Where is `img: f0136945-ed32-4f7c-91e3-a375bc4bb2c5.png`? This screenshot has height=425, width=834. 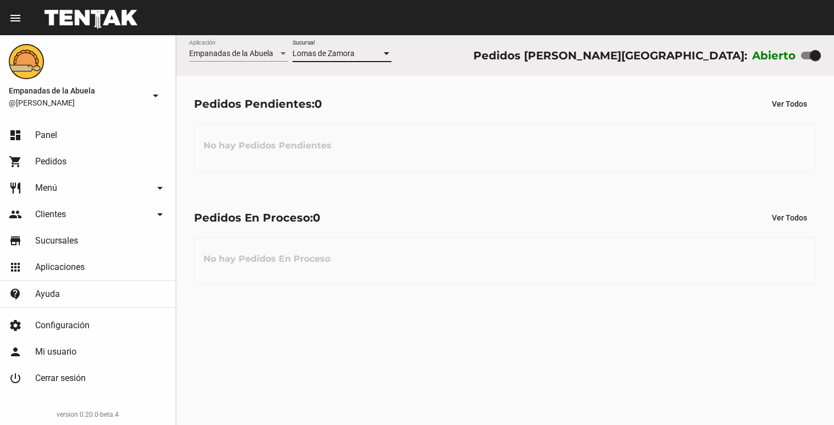 img: f0136945-ed32-4f7c-91e3-a375bc4bb2c5.png is located at coordinates (26, 62).